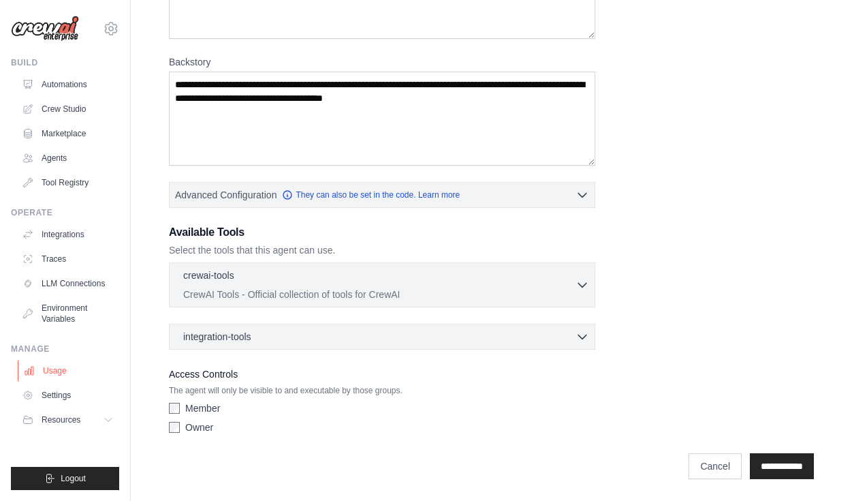 Image resolution: width=852 pixels, height=501 pixels. Describe the element at coordinates (382, 250) in the screenshot. I see `p: Select the tools that this agent can use.` at that location.